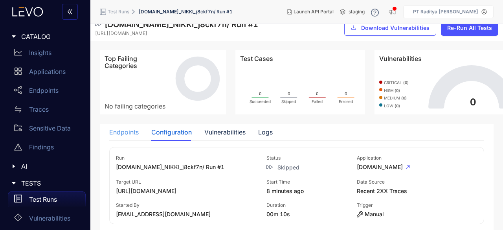 This screenshot has width=503, height=230. I want to click on span: Download Vulnerabilities, so click(395, 28).